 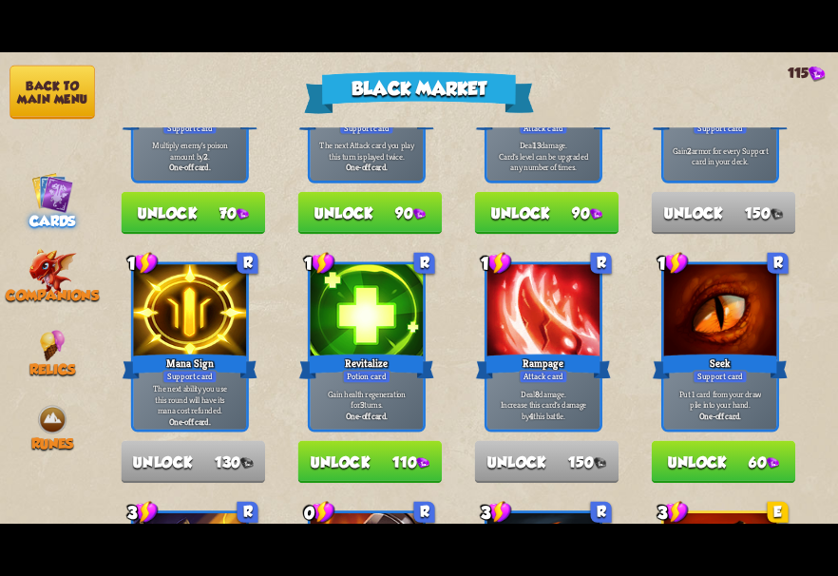 What do you see at coordinates (543, 404) in the screenshot?
I see `p: Deal damage. Increase this card's damage by this battle.` at bounding box center [543, 404].